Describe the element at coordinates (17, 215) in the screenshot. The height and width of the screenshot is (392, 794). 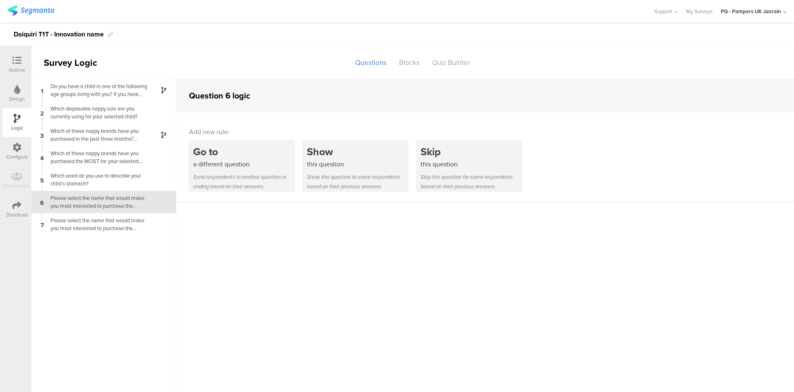
I see `div: Distribute` at that location.